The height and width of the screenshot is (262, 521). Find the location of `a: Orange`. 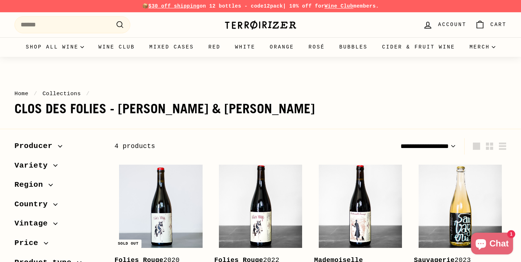

a: Orange is located at coordinates (282, 47).